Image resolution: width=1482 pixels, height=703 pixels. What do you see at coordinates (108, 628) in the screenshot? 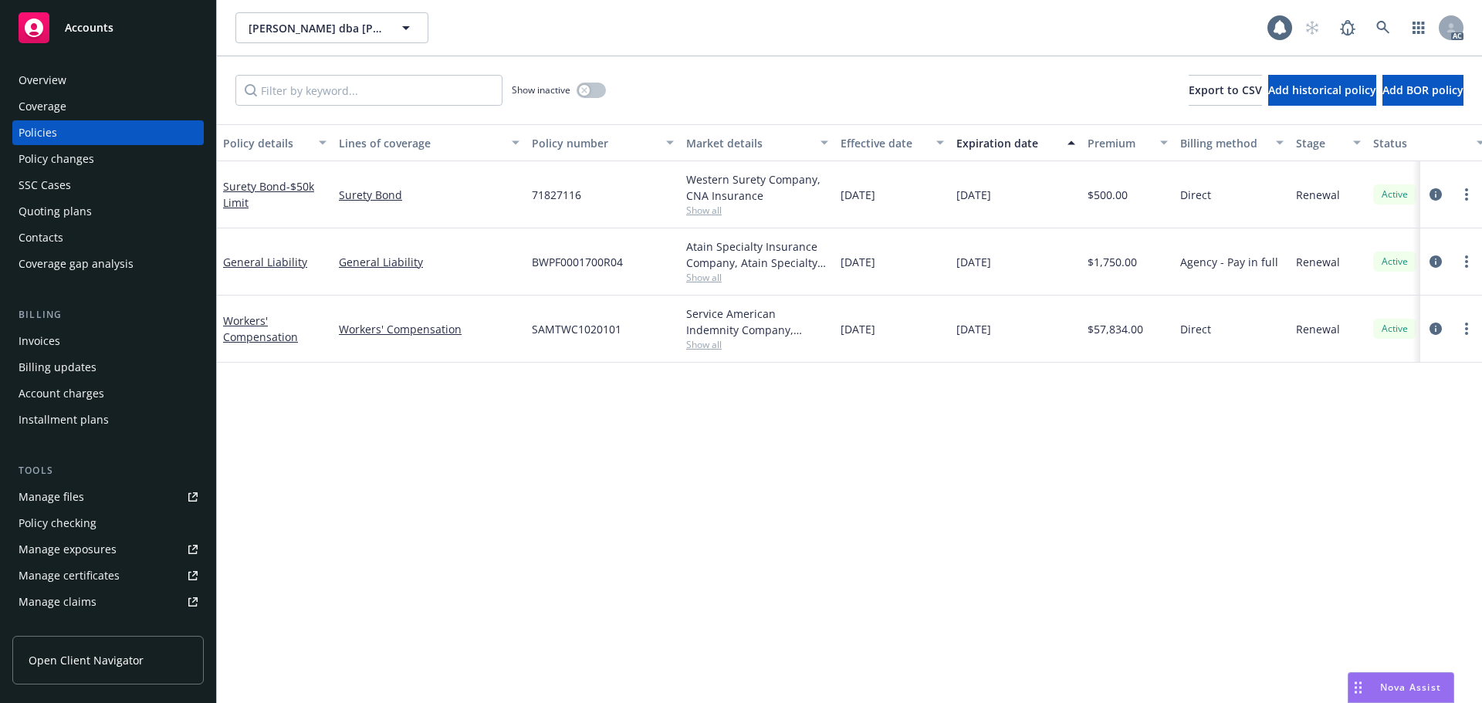
I see `a: Manage BORs` at bounding box center [108, 628].